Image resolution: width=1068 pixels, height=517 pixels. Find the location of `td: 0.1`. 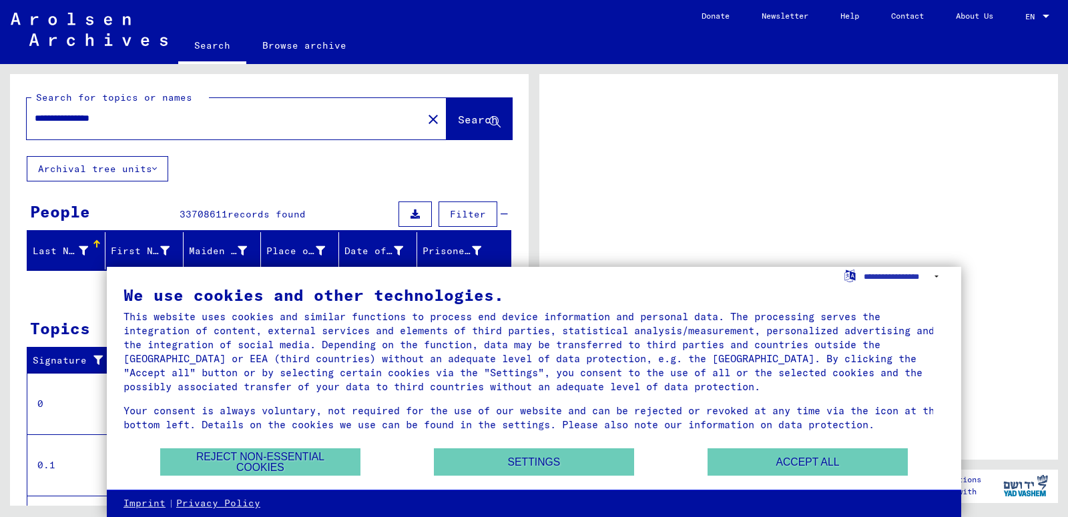

td: 0.1 is located at coordinates (73, 465).